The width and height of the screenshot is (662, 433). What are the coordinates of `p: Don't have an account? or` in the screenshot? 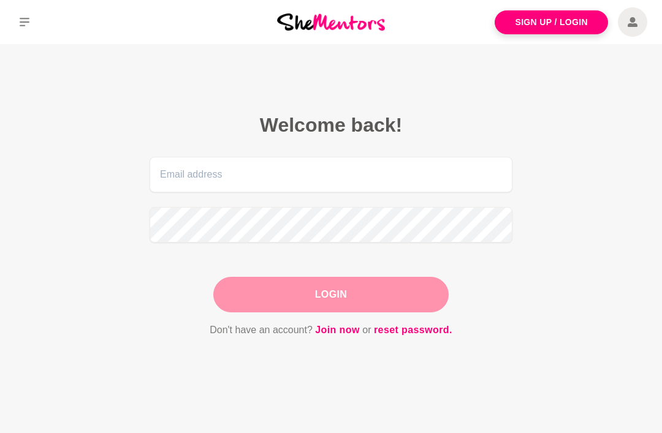 It's located at (331, 330).